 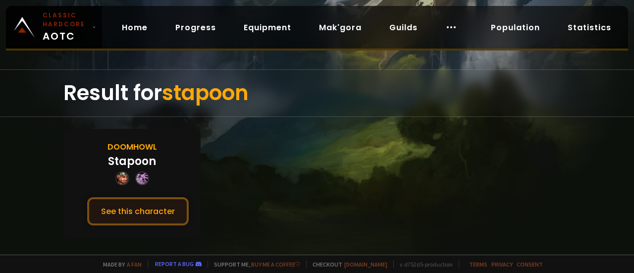 I want to click on a: Report a bug, so click(x=174, y=263).